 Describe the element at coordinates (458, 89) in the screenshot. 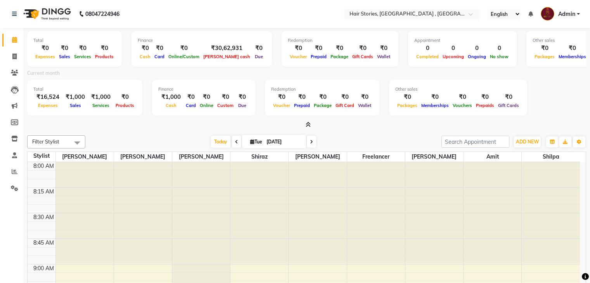

I see `div: Other sales` at that location.